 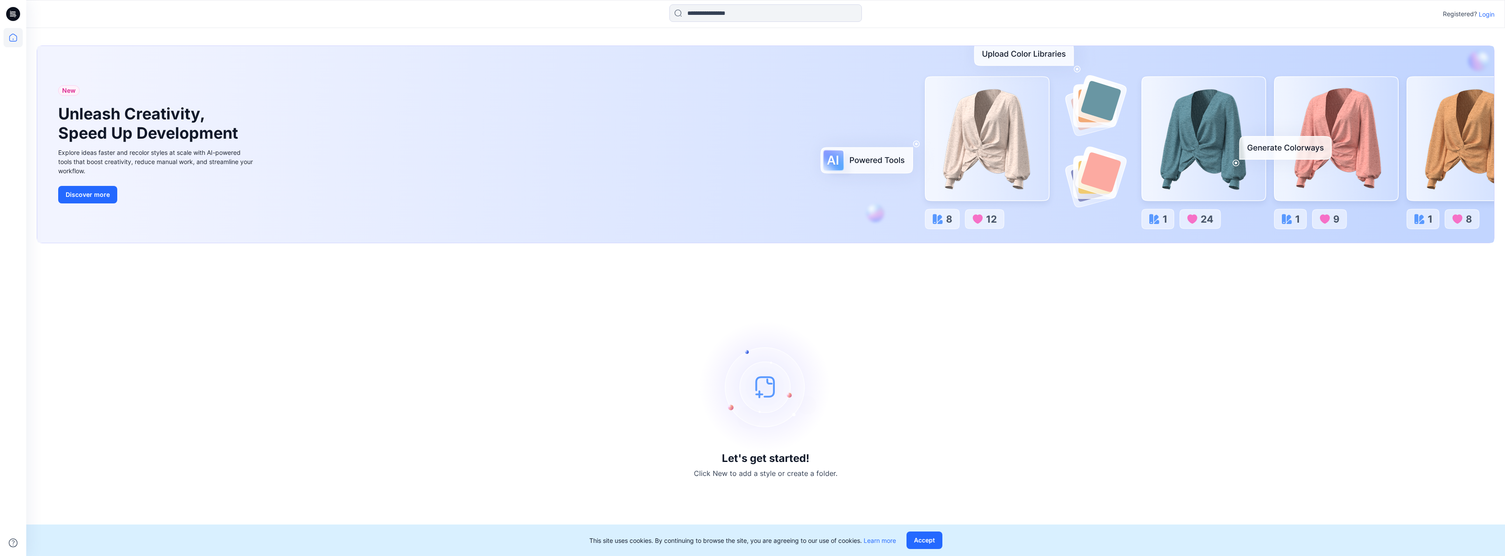 I want to click on p: Click New to add a style or create a folder., so click(x=766, y=473).